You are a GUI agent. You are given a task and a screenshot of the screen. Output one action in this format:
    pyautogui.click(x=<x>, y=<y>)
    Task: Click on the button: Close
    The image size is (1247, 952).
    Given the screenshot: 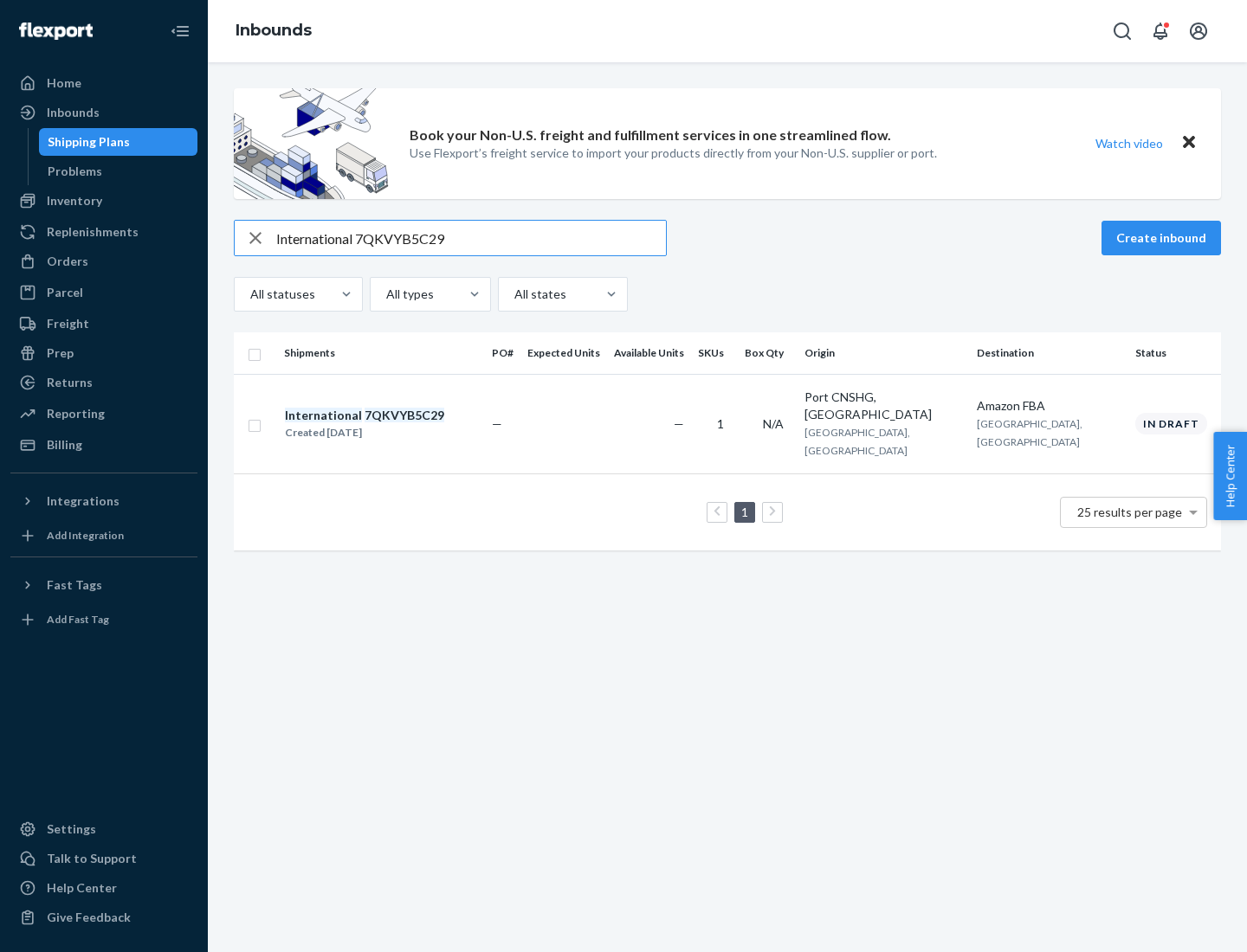 What is the action you would take?
    pyautogui.click(x=1189, y=143)
    